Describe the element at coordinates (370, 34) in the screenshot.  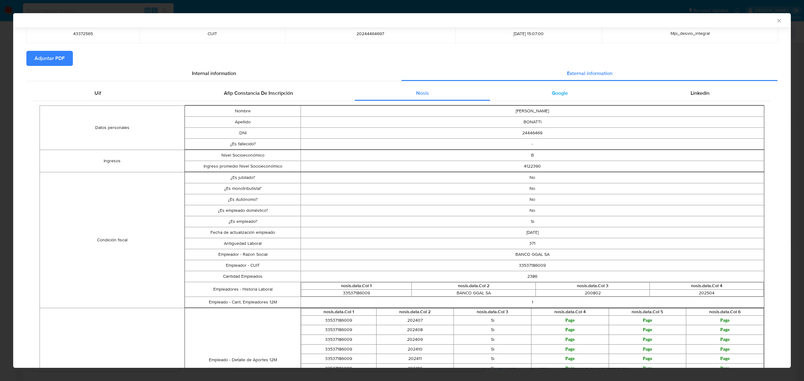
I see `span: 20244464697` at that location.